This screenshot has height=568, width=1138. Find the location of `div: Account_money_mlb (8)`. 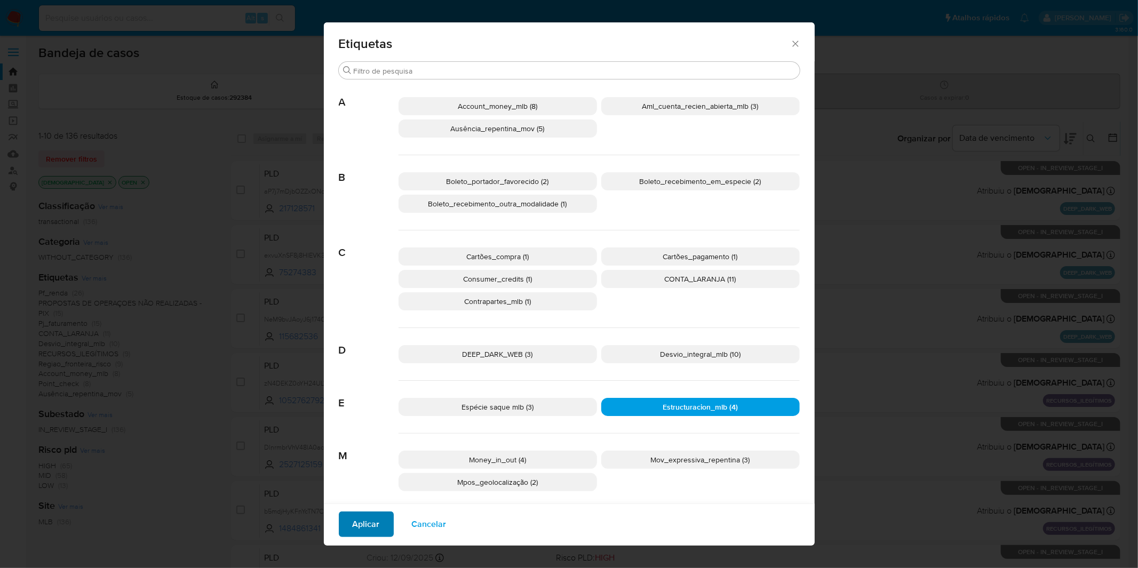

div: Account_money_mlb (8) is located at coordinates (498, 106).